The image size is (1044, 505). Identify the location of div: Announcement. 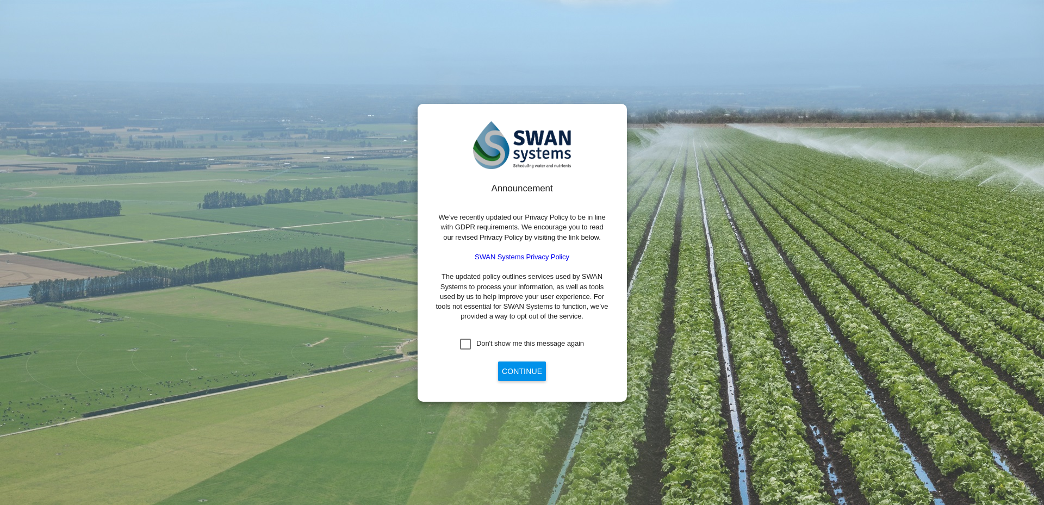
(522, 189).